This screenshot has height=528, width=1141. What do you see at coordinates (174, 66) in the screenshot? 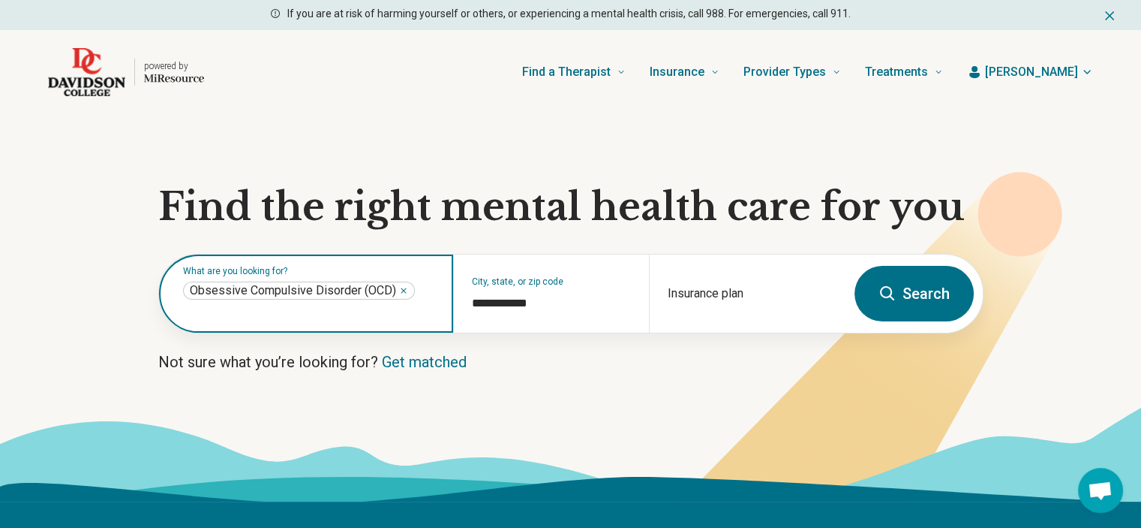
I see `p: powered by` at bounding box center [174, 66].